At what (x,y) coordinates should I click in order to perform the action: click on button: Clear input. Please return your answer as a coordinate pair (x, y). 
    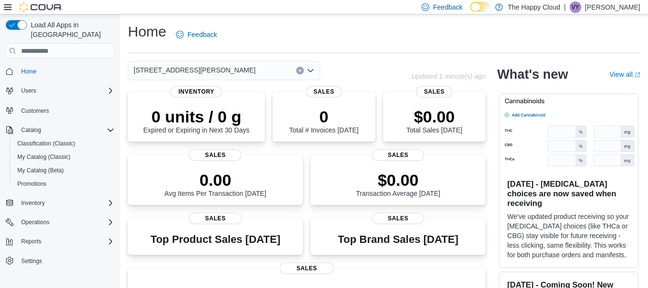
    Looking at the image, I should click on (300, 71).